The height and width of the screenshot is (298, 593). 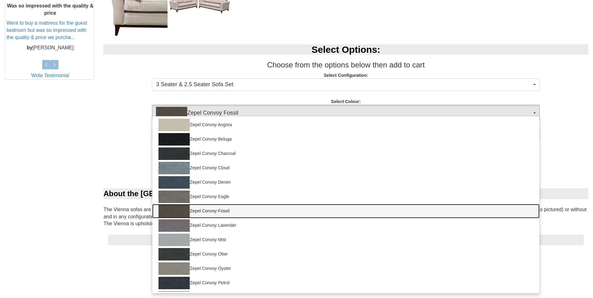 I want to click on a: Zepel Convoy Angora, so click(x=346, y=125).